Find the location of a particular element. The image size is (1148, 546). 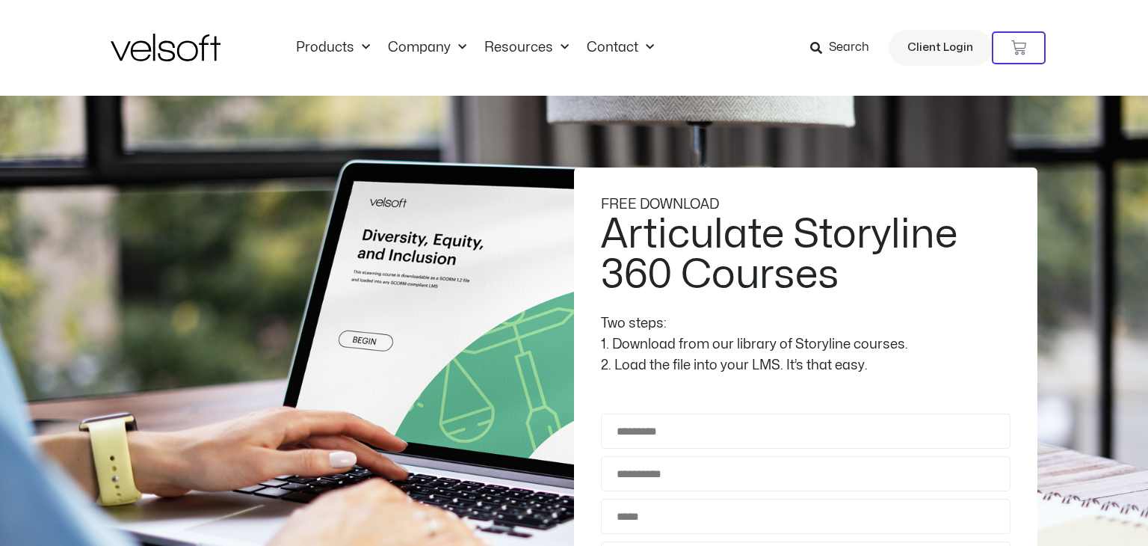

img: Velsoft Training Materials is located at coordinates (165, 47).